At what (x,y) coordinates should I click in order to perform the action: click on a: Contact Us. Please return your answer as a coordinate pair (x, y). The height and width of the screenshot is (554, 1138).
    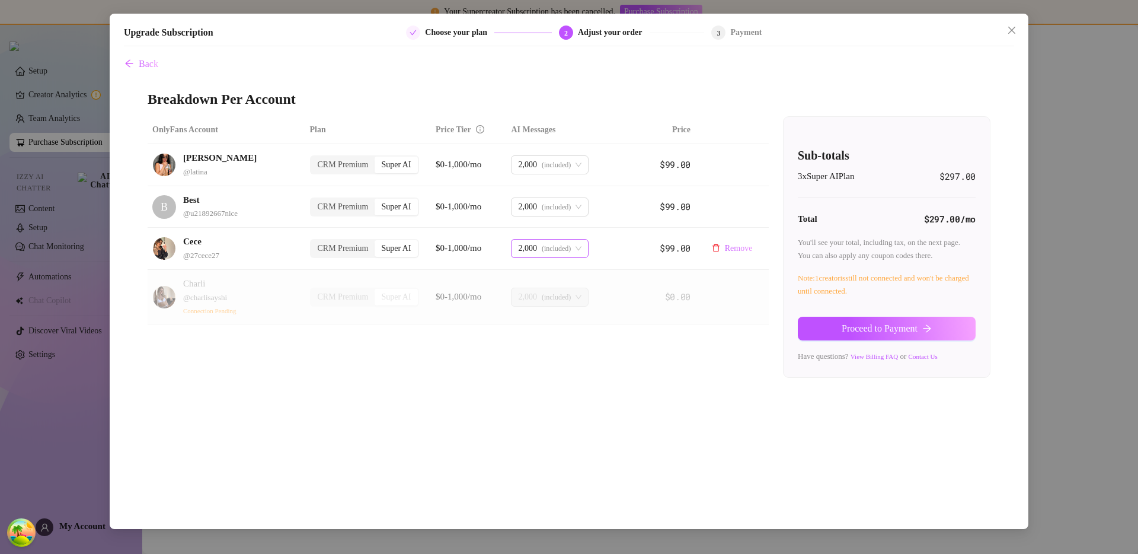
    Looking at the image, I should click on (923, 356).